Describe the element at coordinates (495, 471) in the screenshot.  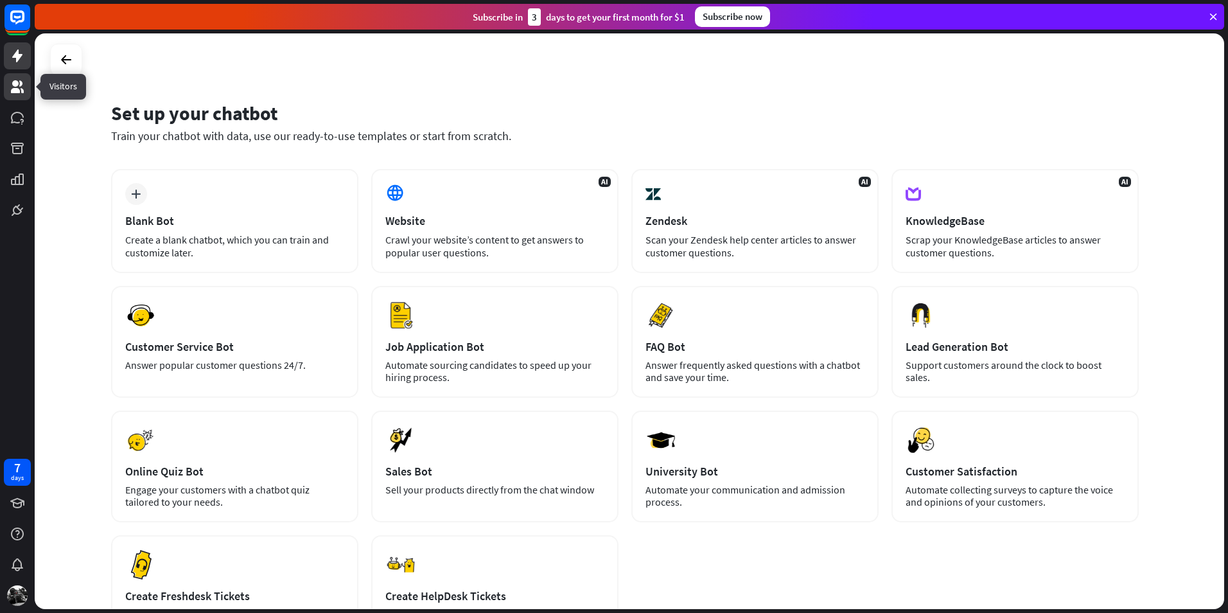
I see `div: Sales Bot` at that location.